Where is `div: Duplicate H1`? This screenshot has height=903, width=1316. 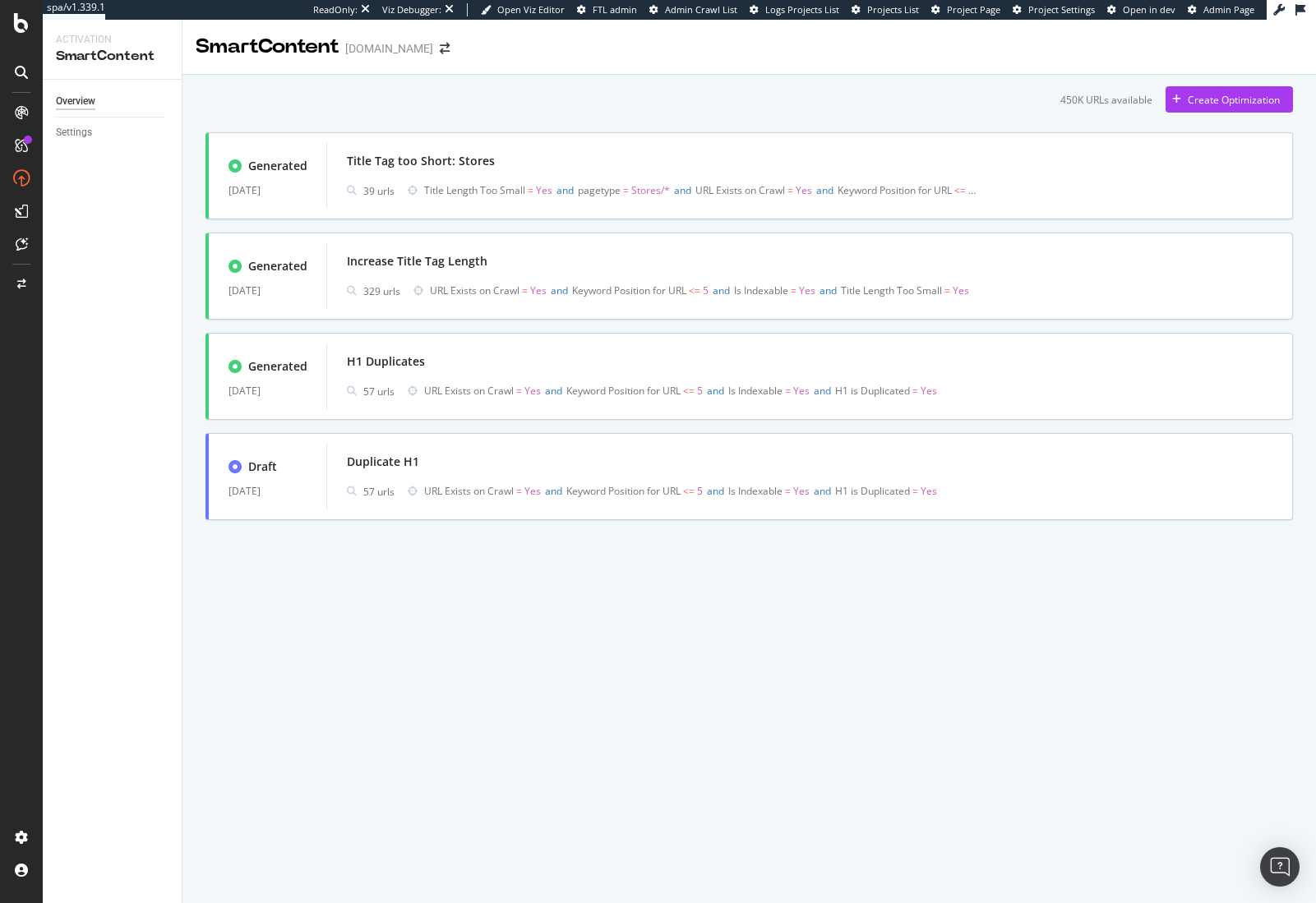 div: Duplicate H1 is located at coordinates (383, 462).